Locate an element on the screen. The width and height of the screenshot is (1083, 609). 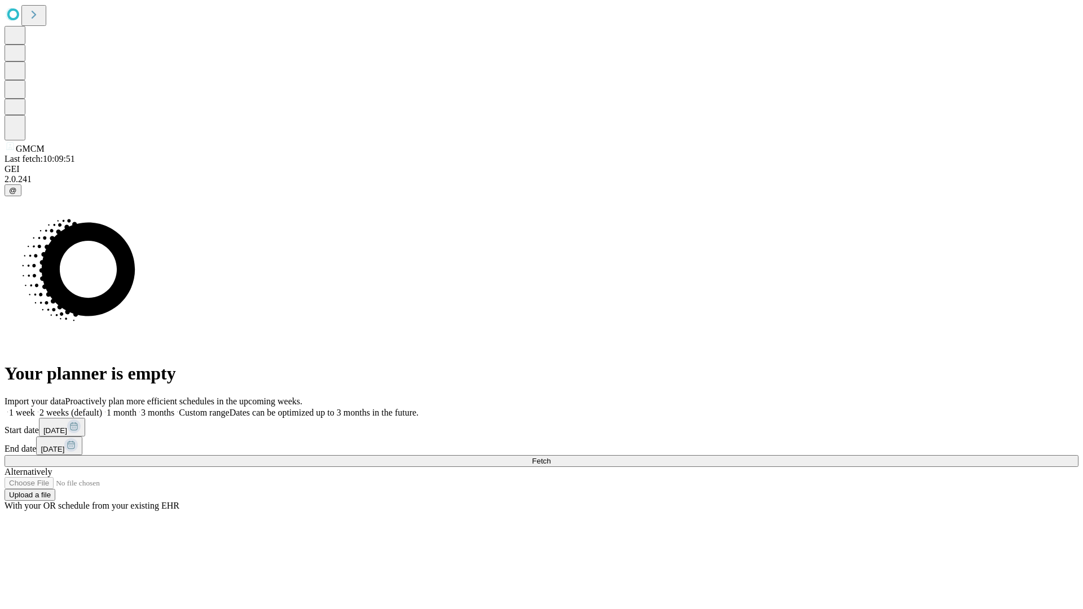
div: End date is located at coordinates (541, 445).